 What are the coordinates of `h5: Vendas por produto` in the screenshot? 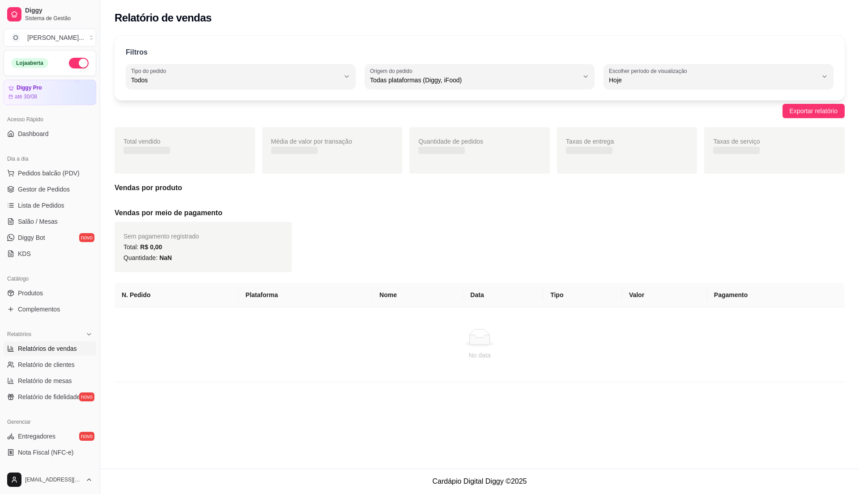 It's located at (480, 188).